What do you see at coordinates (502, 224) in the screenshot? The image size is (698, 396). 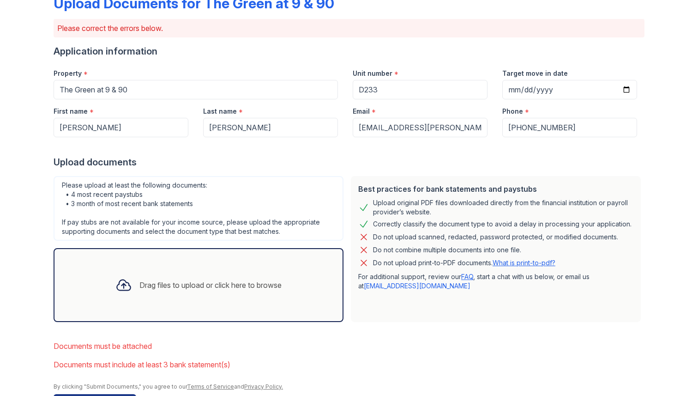 I see `div: Correctly classify the document type to avoid a delay in processing your application.` at bounding box center [502, 224].